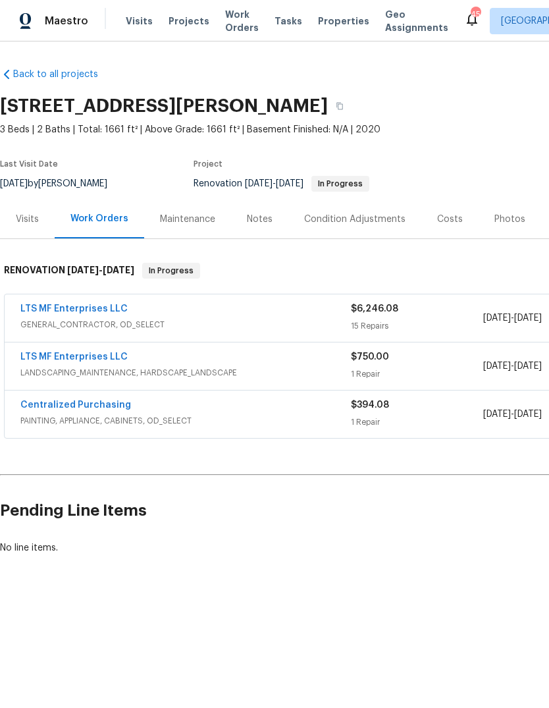  I want to click on div: 15 Repairs, so click(417, 326).